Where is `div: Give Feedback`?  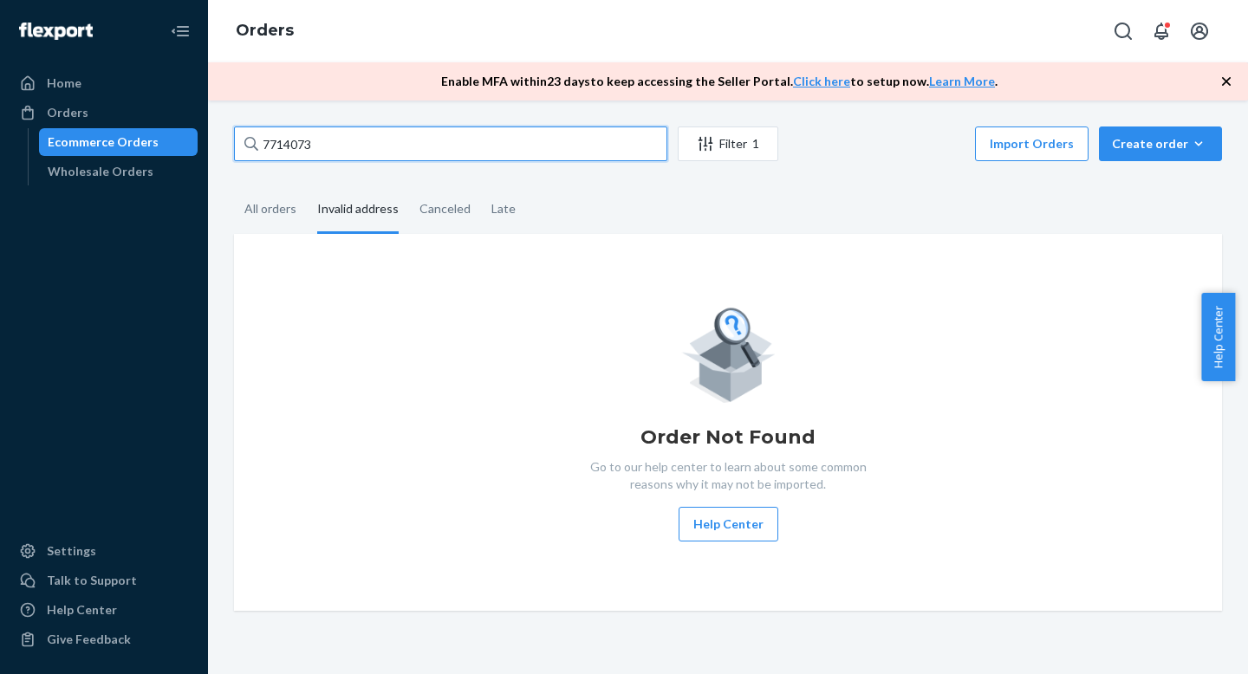 div: Give Feedback is located at coordinates (88, 640).